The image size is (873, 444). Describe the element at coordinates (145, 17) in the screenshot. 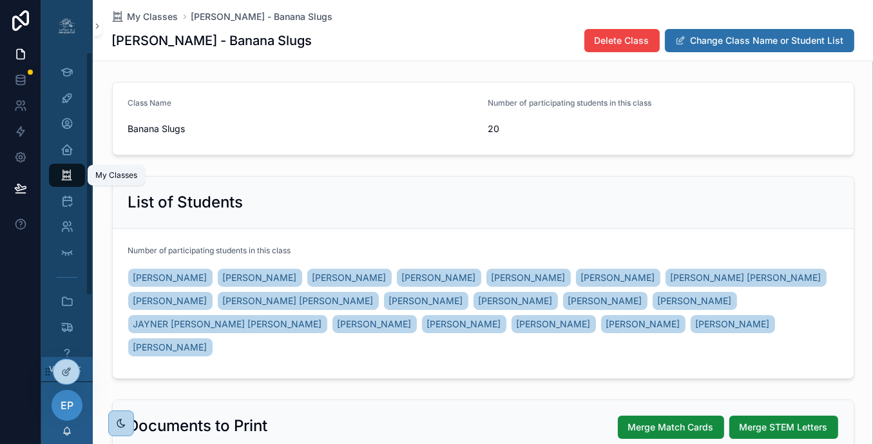

I see `a: My Classes` at that location.